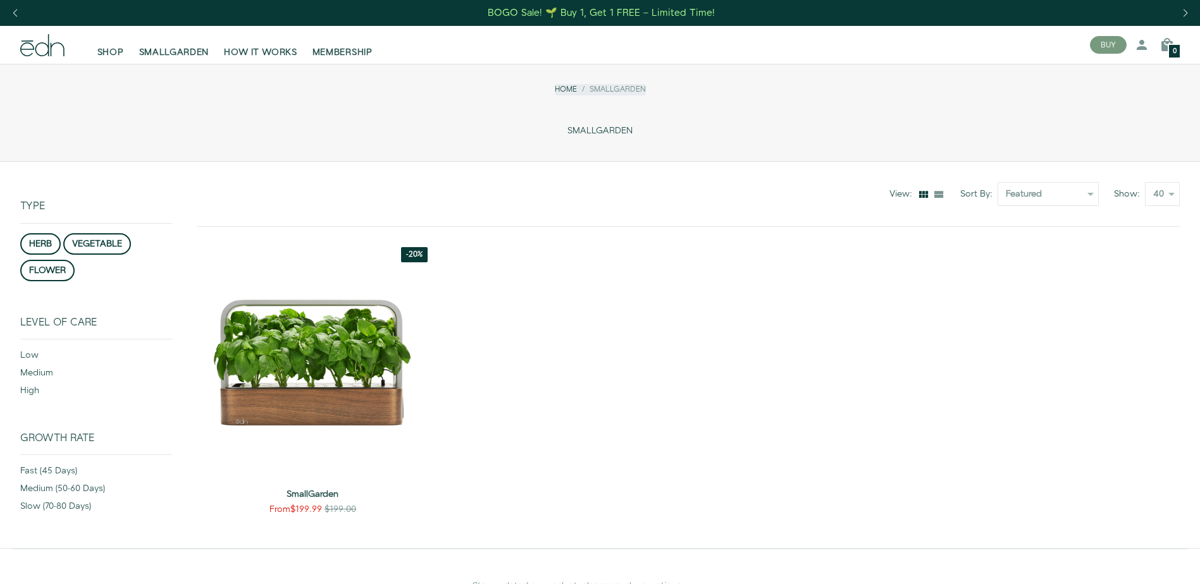  What do you see at coordinates (96, 192) in the screenshot?
I see `div: Type` at bounding box center [96, 192].